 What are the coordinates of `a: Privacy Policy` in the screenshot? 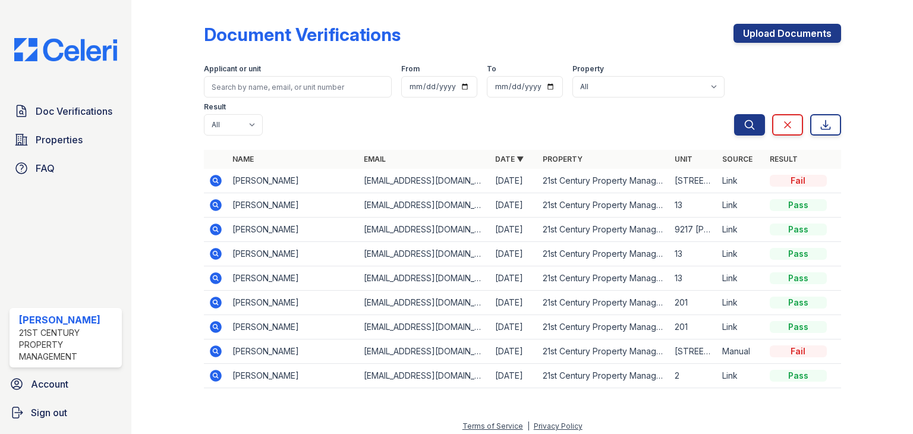 It's located at (558, 426).